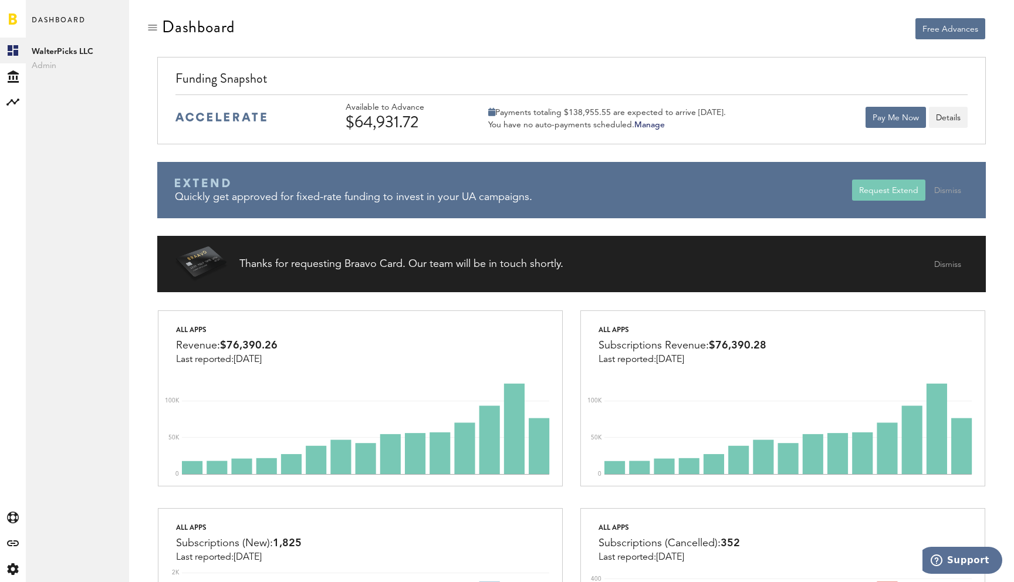 This screenshot has height=582, width=1014. I want to click on span: $76,390.28, so click(738, 346).